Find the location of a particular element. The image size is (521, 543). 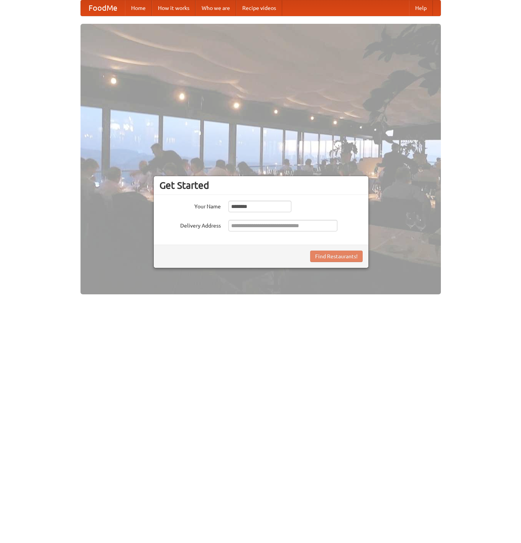

a: Home is located at coordinates (139, 8).